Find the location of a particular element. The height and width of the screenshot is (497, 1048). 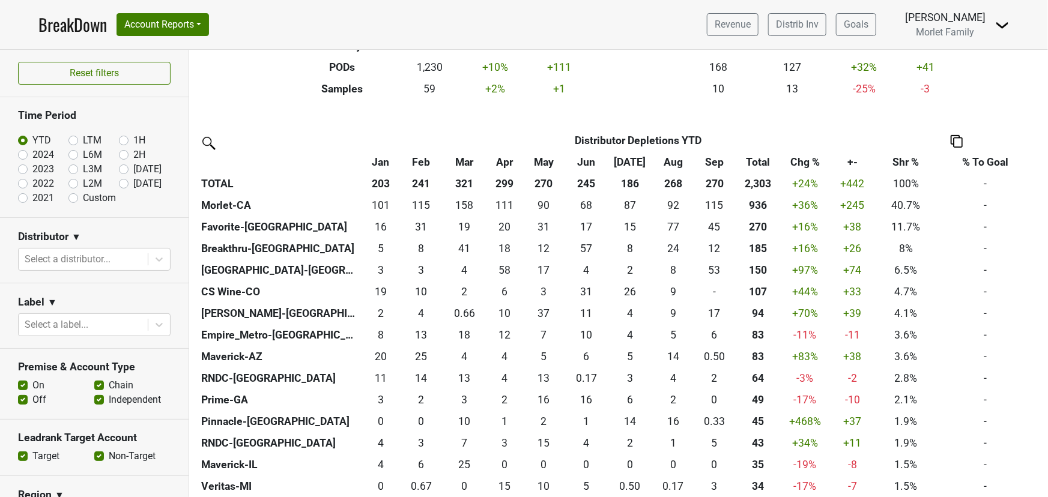

td: 12.833 is located at coordinates (543, 378).